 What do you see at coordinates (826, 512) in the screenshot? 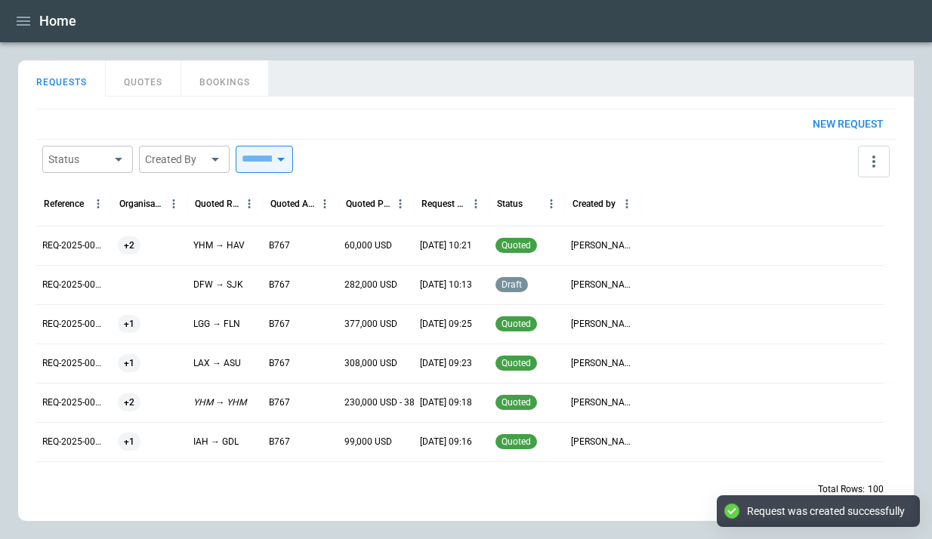
I see `div: Request was created successfully` at bounding box center [826, 512].